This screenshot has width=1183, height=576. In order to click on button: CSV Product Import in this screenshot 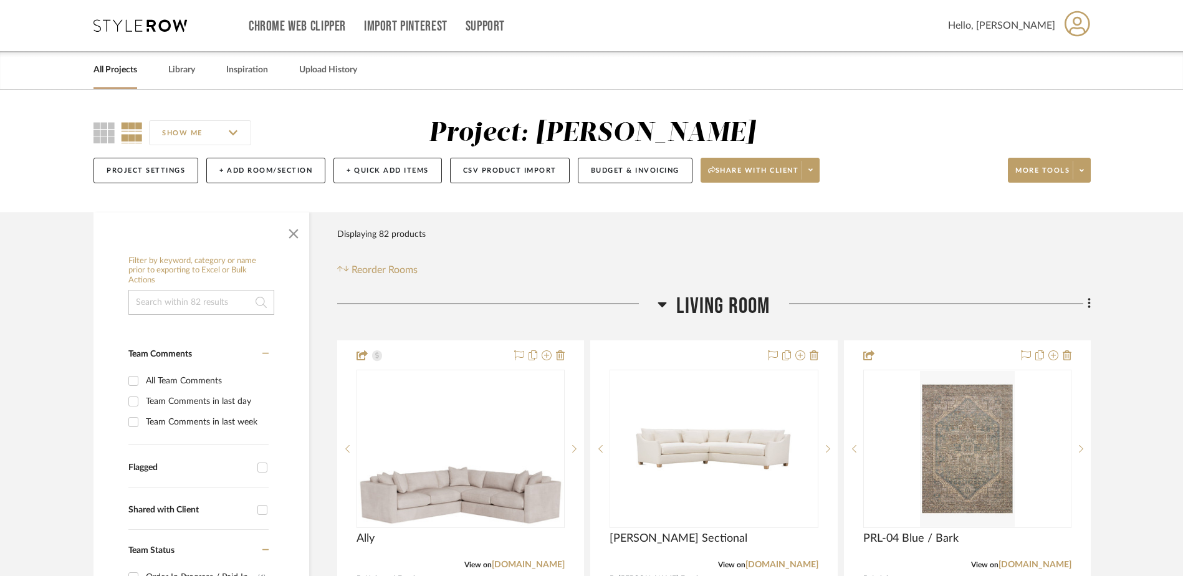, I will do `click(510, 170)`.